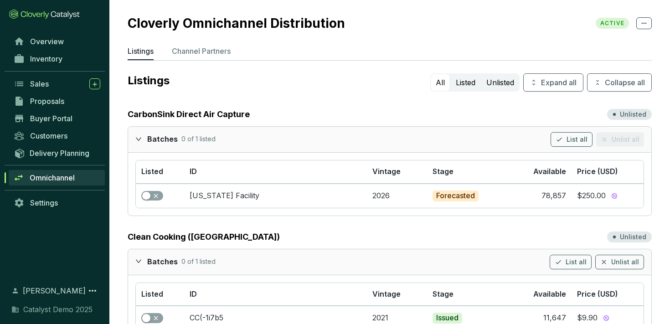  Describe the element at coordinates (607, 196) in the screenshot. I see `section: $250.00` at that location.